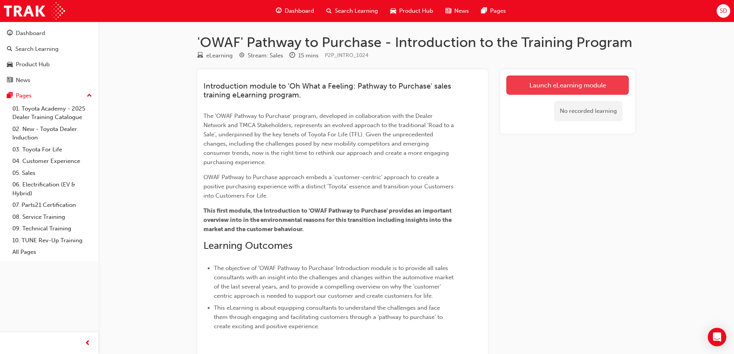  I want to click on a: Dashboard, so click(49, 33).